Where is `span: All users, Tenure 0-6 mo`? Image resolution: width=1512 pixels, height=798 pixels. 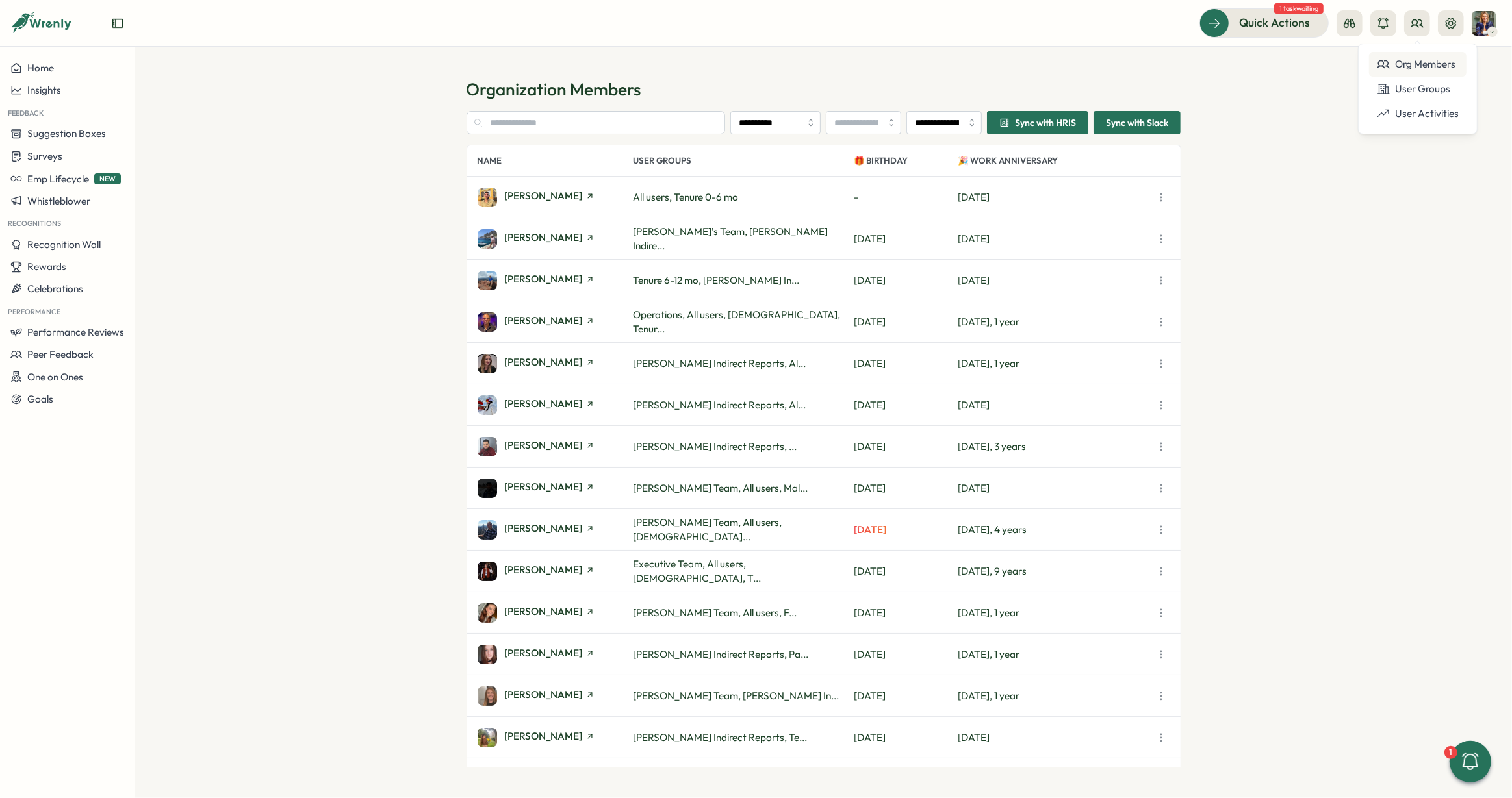 span: All users, Tenure 0-6 mo is located at coordinates (686, 197).